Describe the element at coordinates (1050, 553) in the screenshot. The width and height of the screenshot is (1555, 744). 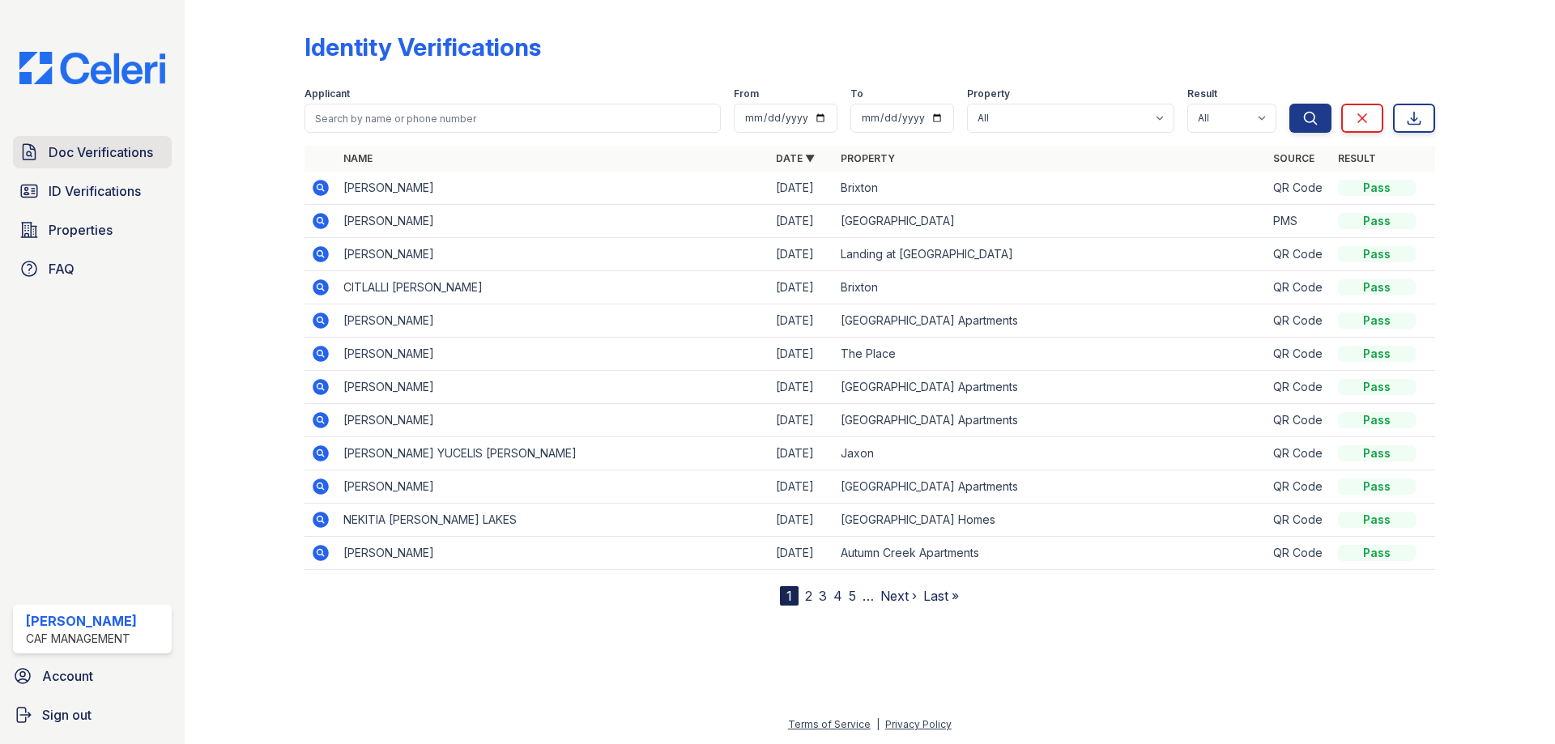
I see `td: Autumn Creek Apartments` at that location.